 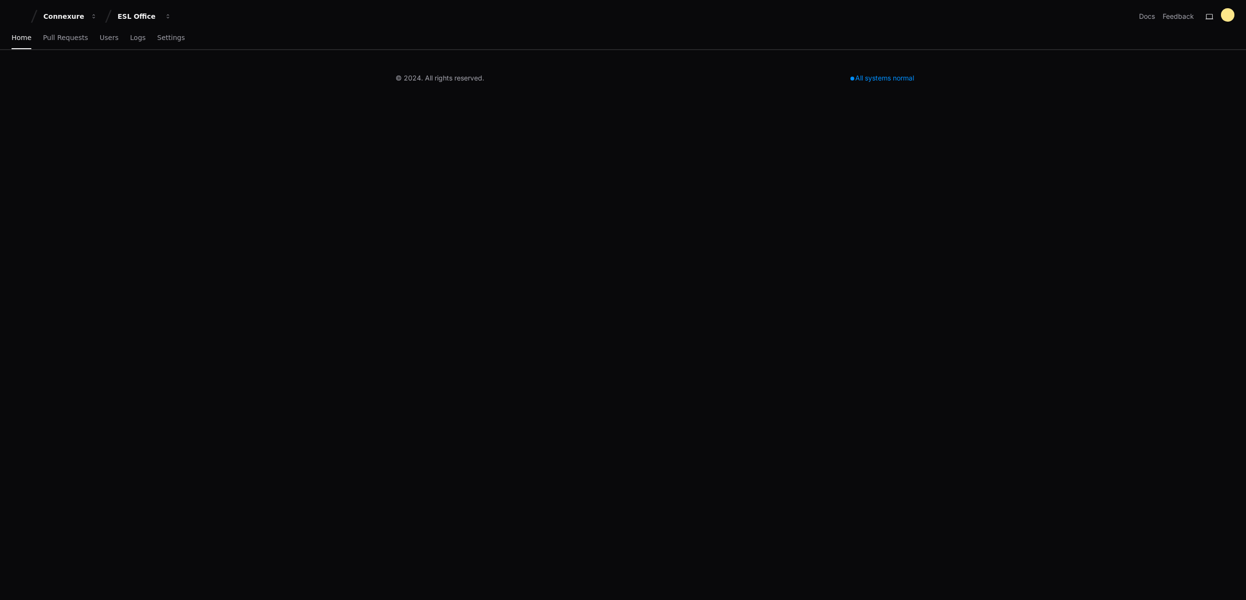 I want to click on button: Feedback, so click(x=1178, y=16).